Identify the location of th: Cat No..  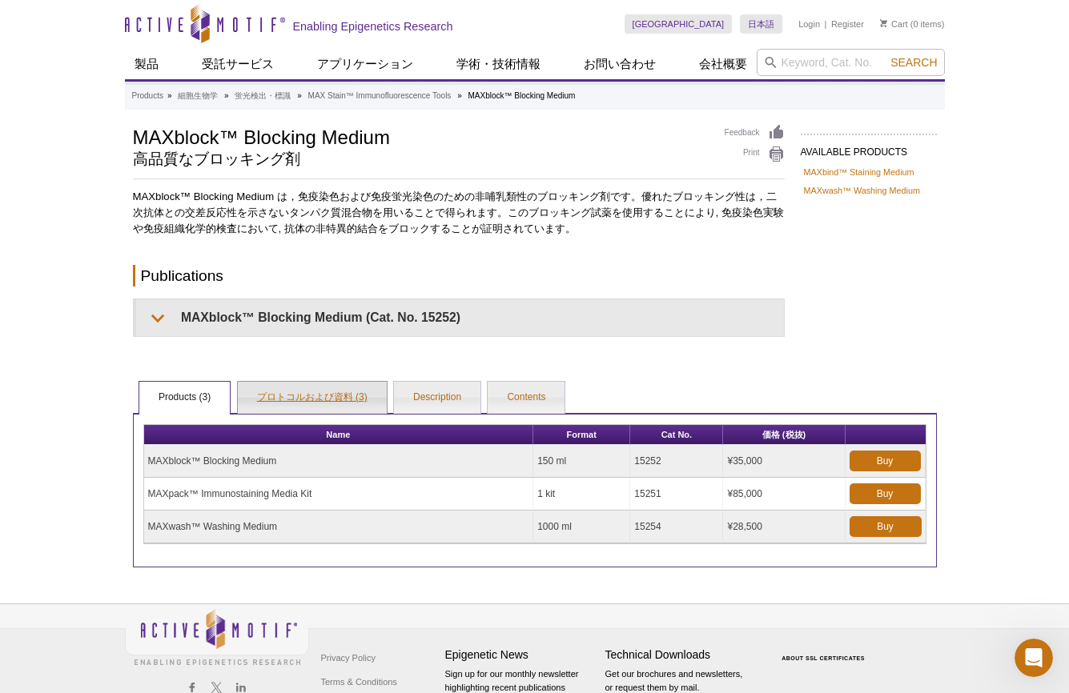
(676, 435).